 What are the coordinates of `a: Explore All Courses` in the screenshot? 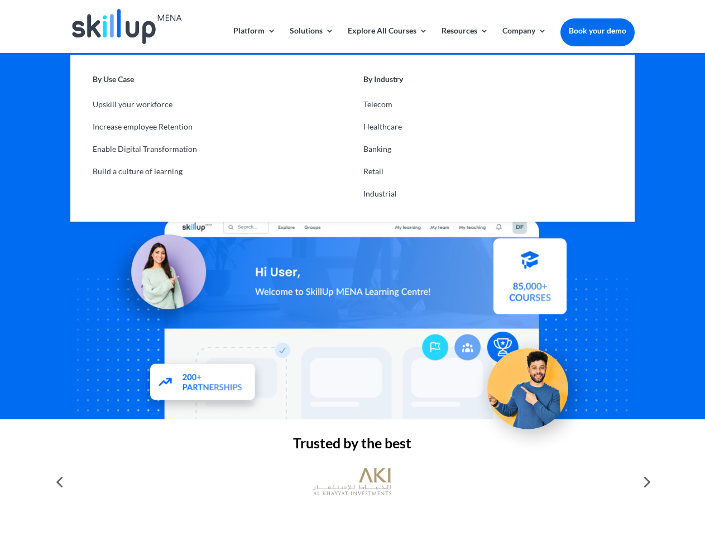 It's located at (388, 40).